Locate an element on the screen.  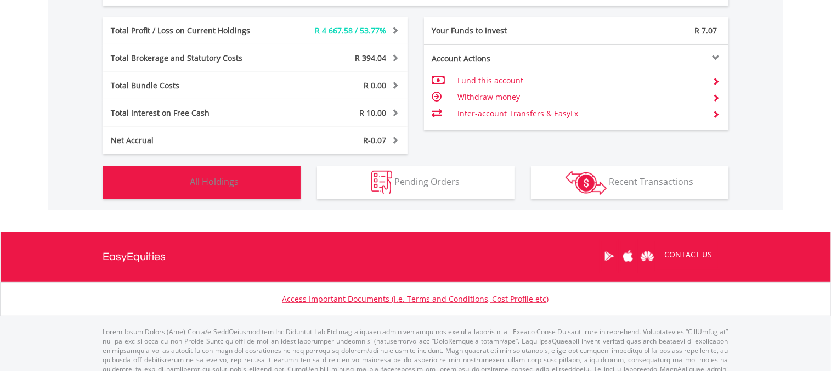
td: Inter-account Transfers & EasyFx is located at coordinates (580, 114).